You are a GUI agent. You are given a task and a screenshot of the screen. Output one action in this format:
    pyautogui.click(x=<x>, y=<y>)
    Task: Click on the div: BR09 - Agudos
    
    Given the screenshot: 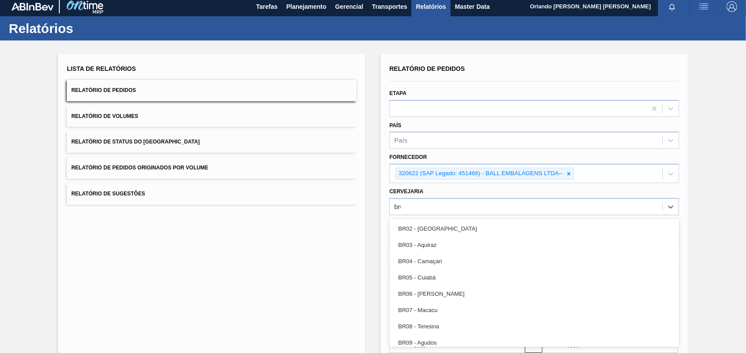 What is the action you would take?
    pyautogui.click(x=534, y=342)
    